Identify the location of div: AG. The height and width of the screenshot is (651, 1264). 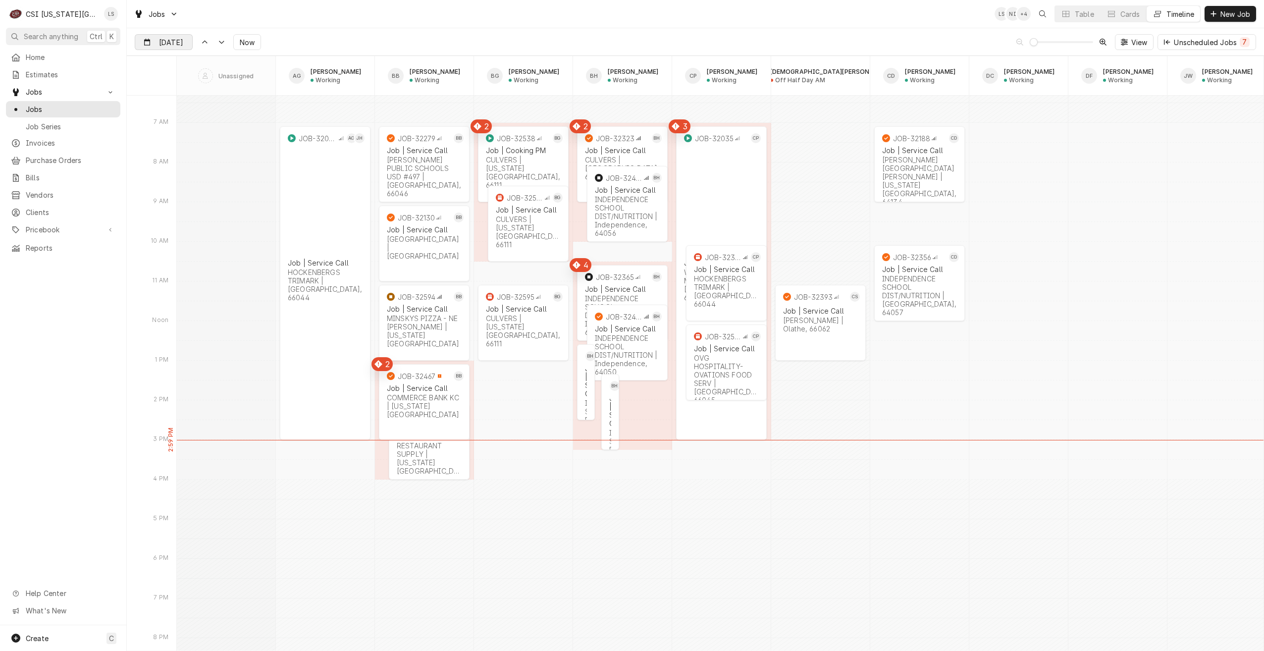
(352, 138).